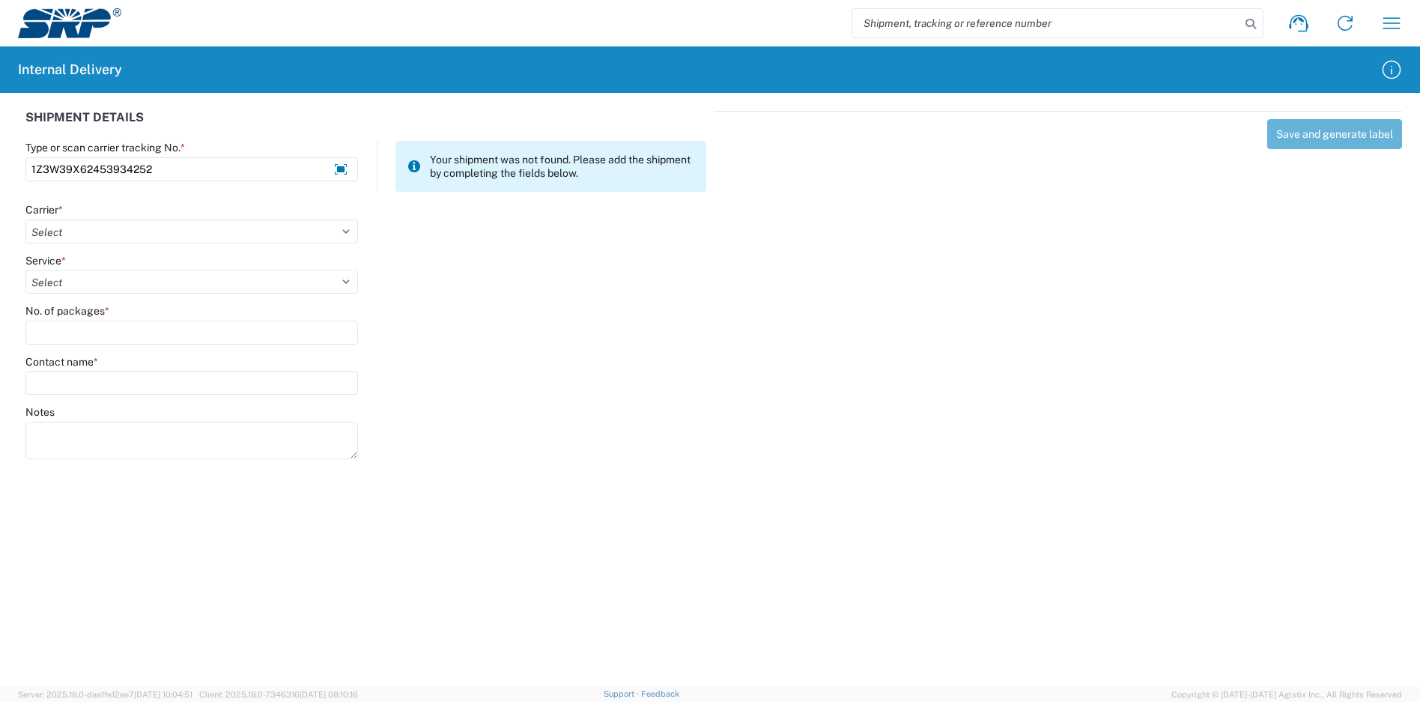  What do you see at coordinates (70, 70) in the screenshot?
I see `h2: Internal Delivery` at bounding box center [70, 70].